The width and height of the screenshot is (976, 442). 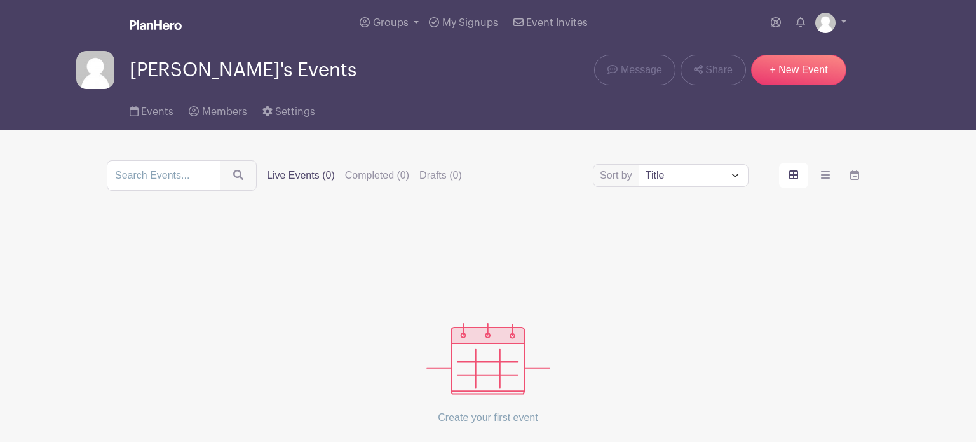 I want to click on span: Message, so click(x=641, y=70).